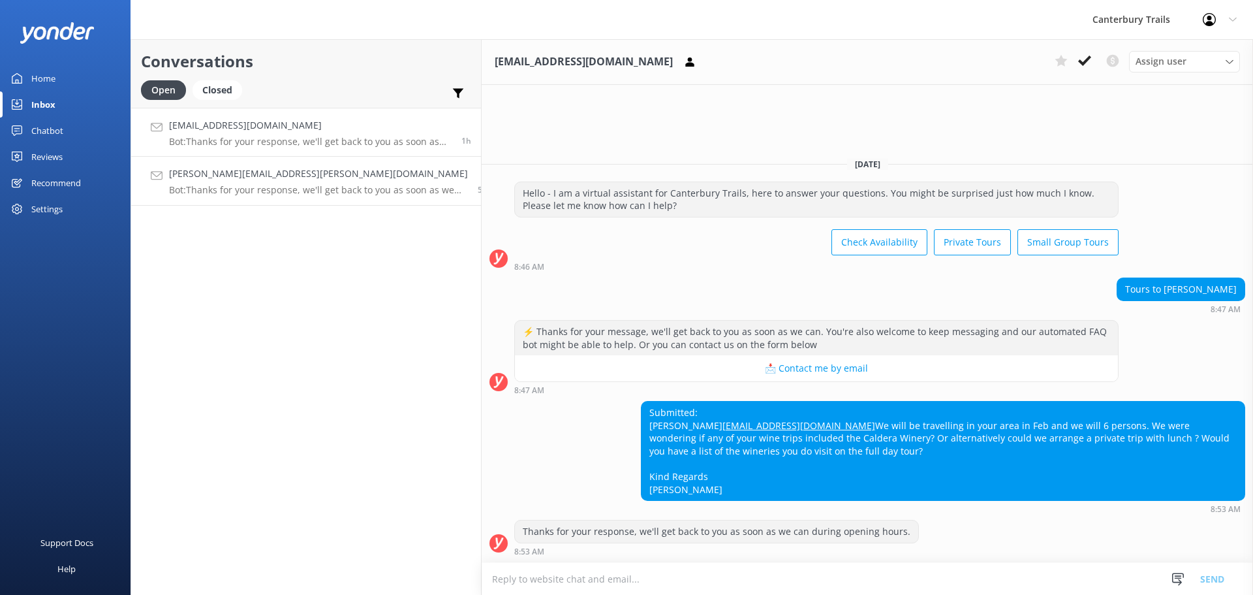 This screenshot has width=1253, height=595. I want to click on strong: 8:46 AM, so click(529, 267).